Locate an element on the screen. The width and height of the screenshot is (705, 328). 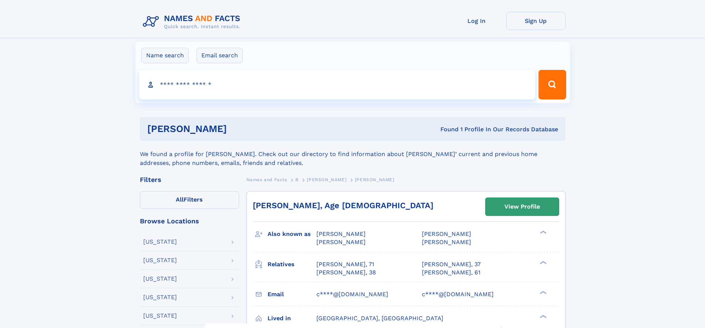
input: search input is located at coordinates (337, 85).